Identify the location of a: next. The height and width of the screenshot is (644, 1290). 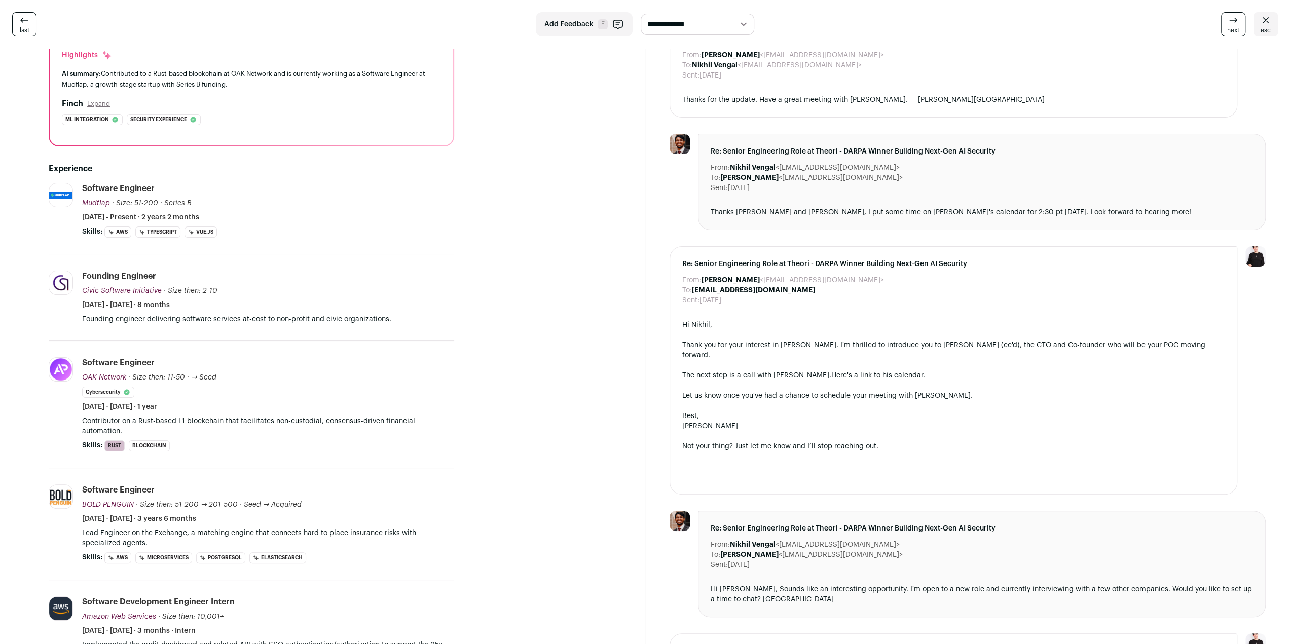
(1233, 24).